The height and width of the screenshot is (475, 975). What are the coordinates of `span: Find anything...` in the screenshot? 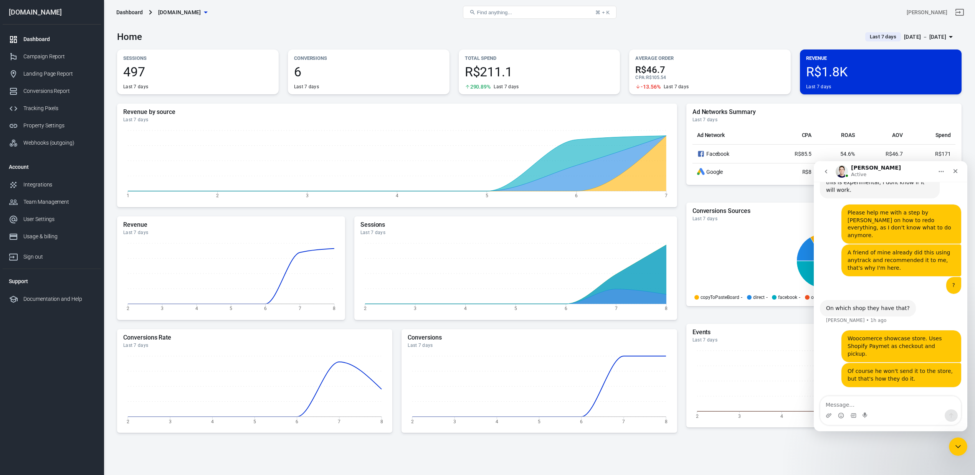 It's located at (494, 12).